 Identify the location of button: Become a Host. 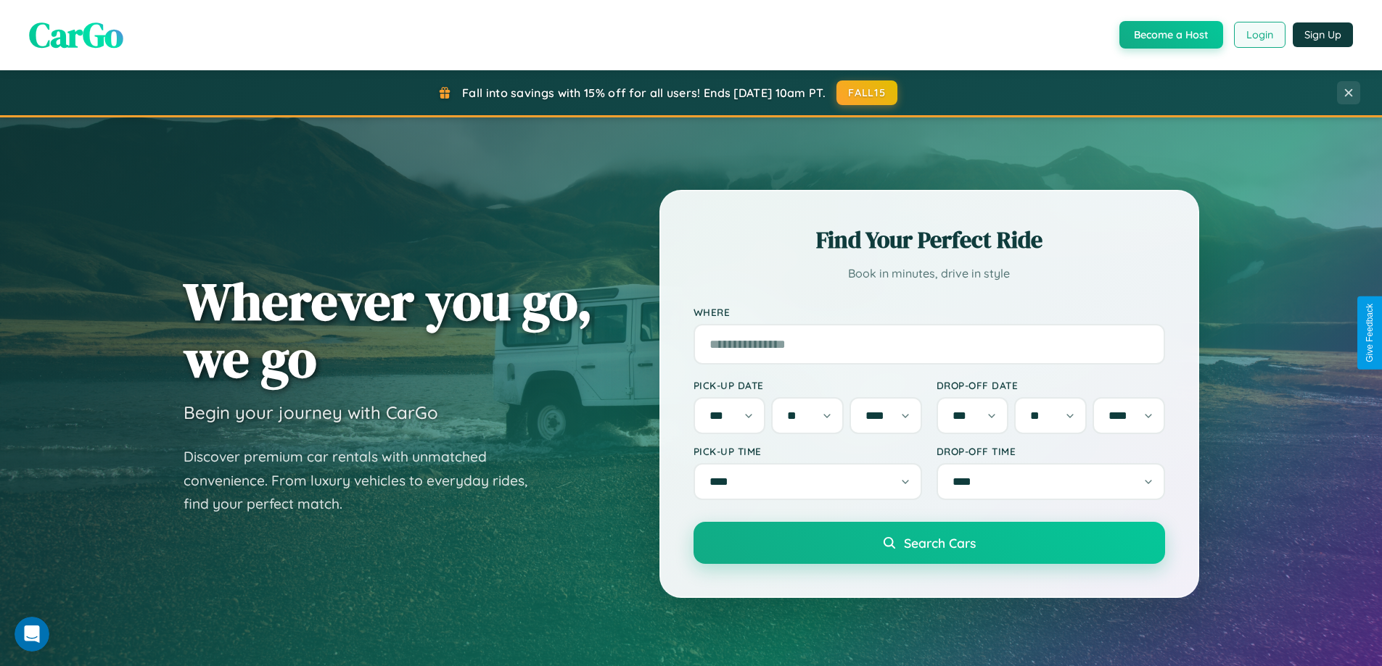
(1170, 35).